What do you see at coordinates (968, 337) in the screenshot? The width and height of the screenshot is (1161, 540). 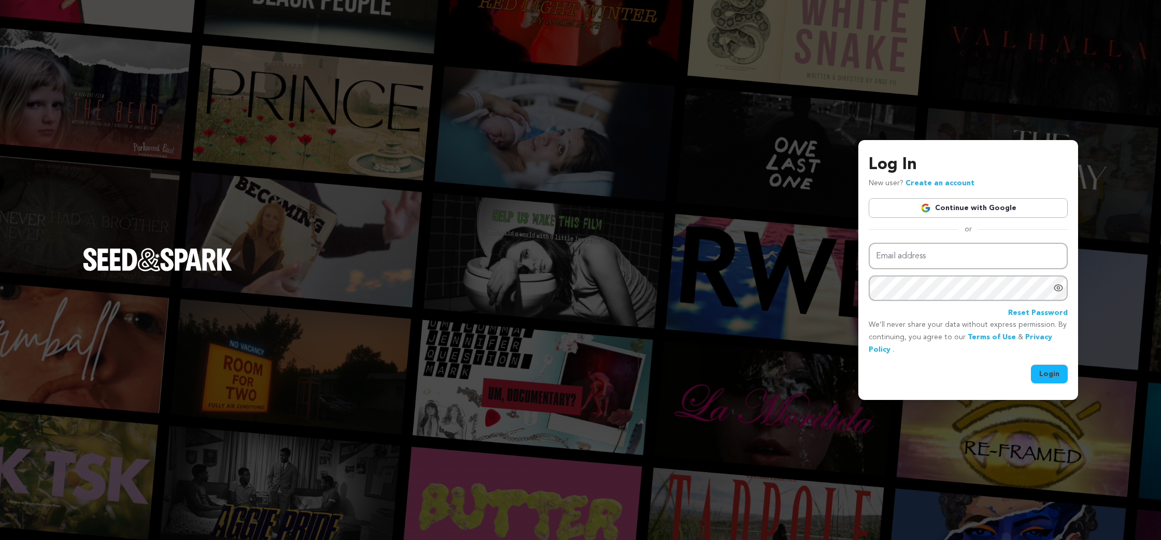 I see `p: We’ll never share your data without express permission. By continuing, you agree to our & .` at bounding box center [968, 337].